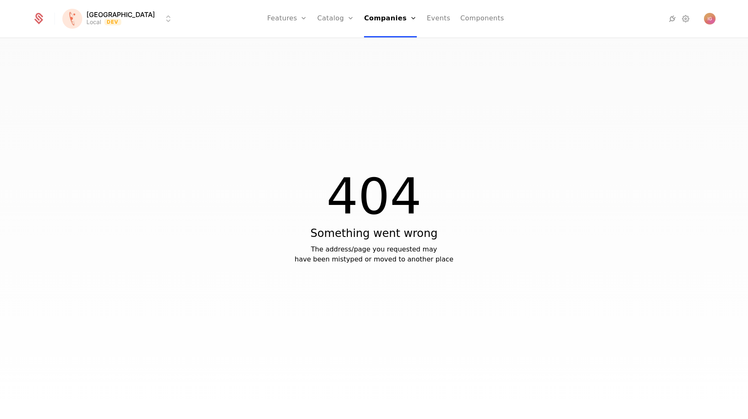  I want to click on span: Dev, so click(113, 22).